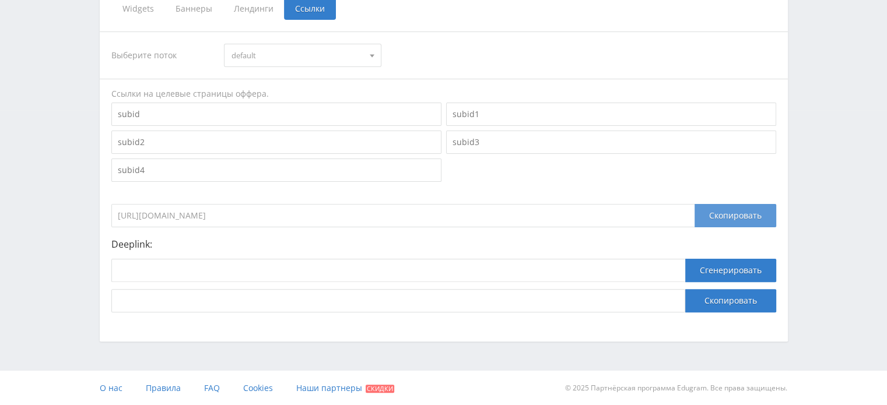 The width and height of the screenshot is (887, 405). I want to click on div: Скопировать, so click(735, 216).